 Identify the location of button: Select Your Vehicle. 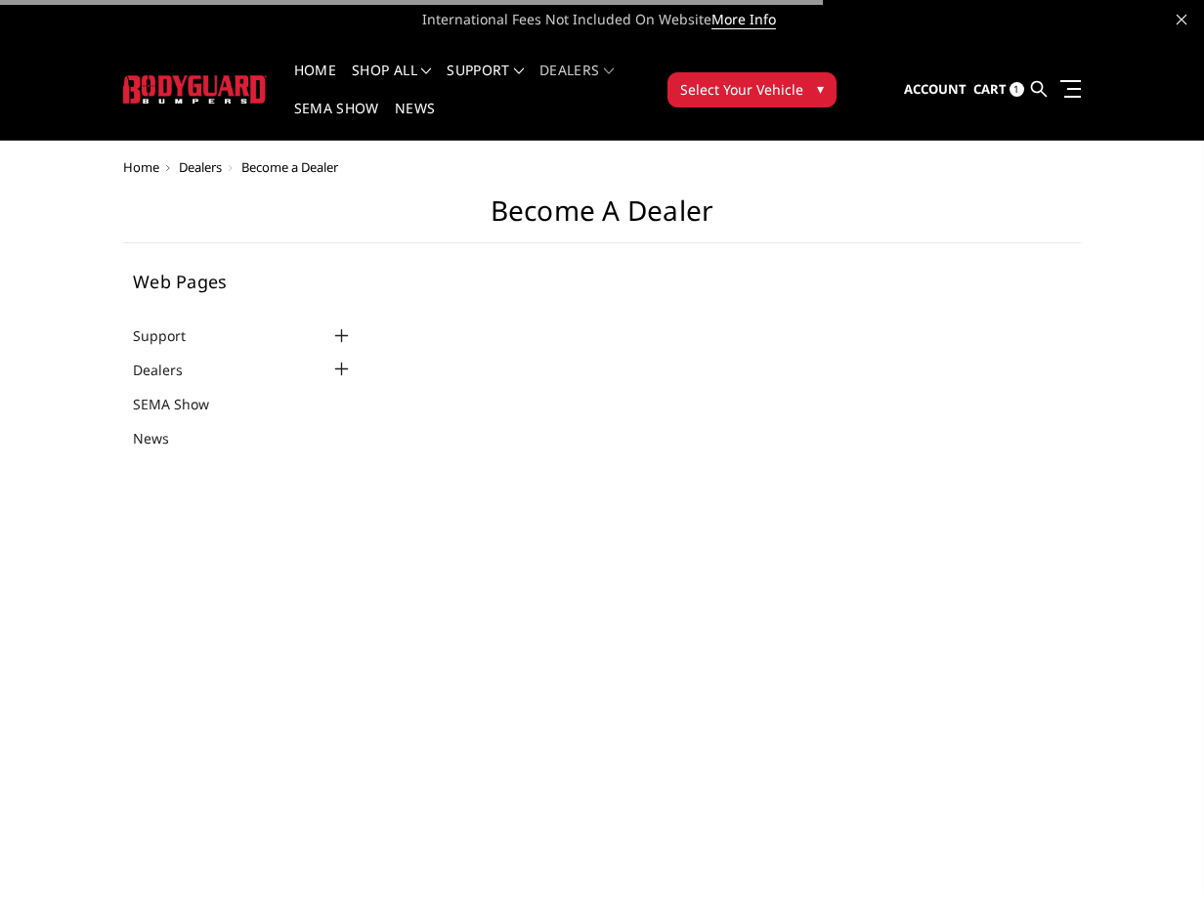
(751, 90).